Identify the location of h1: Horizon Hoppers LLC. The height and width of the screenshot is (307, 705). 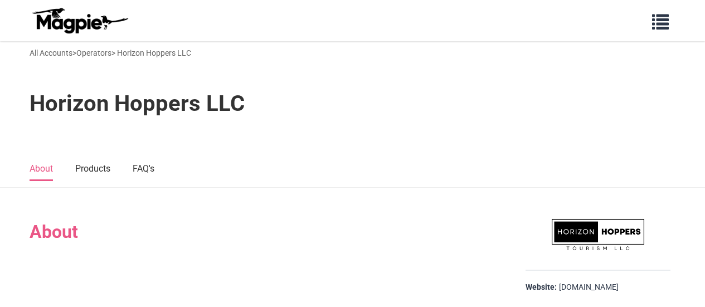
(137, 104).